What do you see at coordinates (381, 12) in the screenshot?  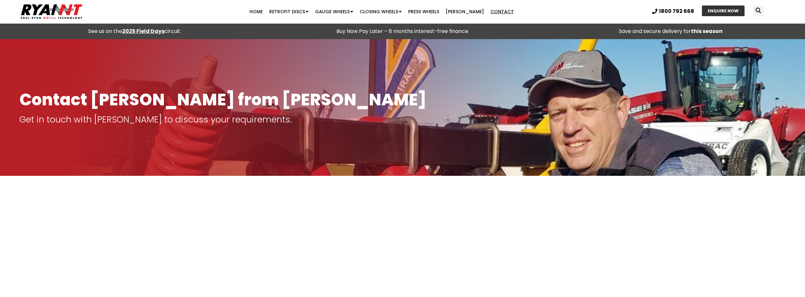 I see `a: Closing Wheels` at bounding box center [381, 12].